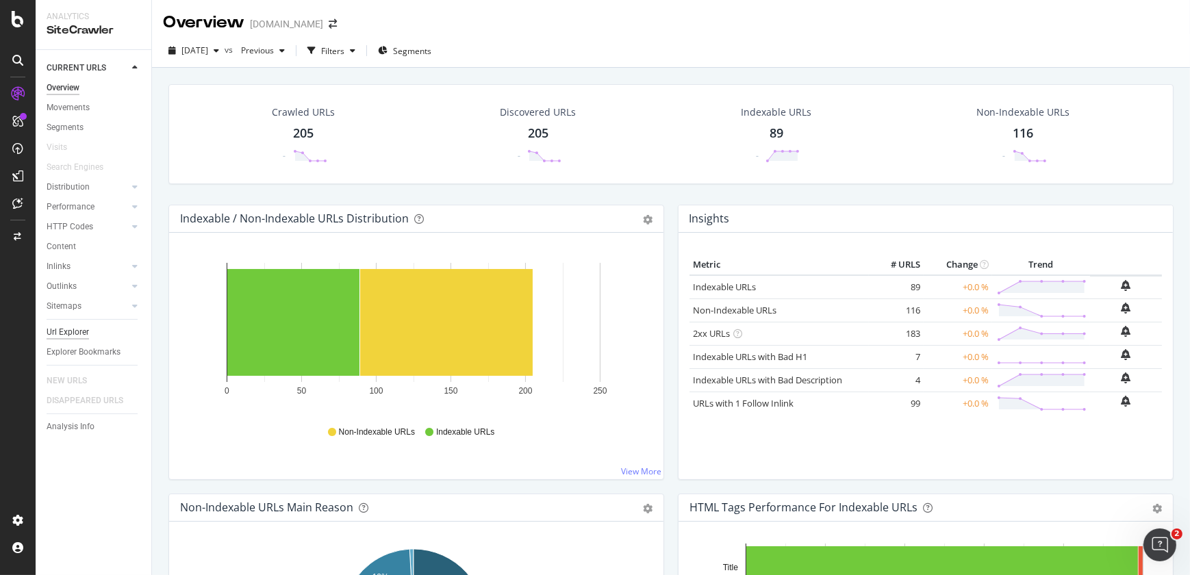 Image resolution: width=1190 pixels, height=575 pixels. I want to click on span: Previous, so click(255, 50).